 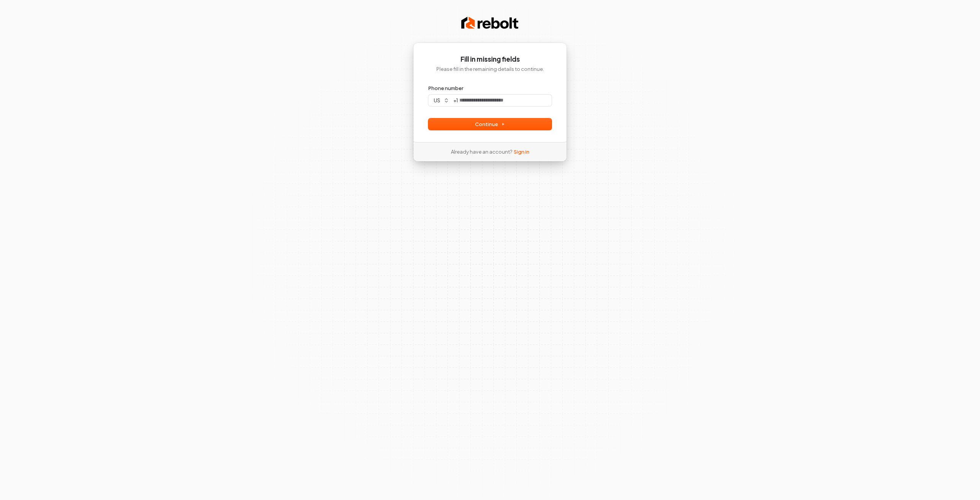 I want to click on button: us, so click(x=440, y=100).